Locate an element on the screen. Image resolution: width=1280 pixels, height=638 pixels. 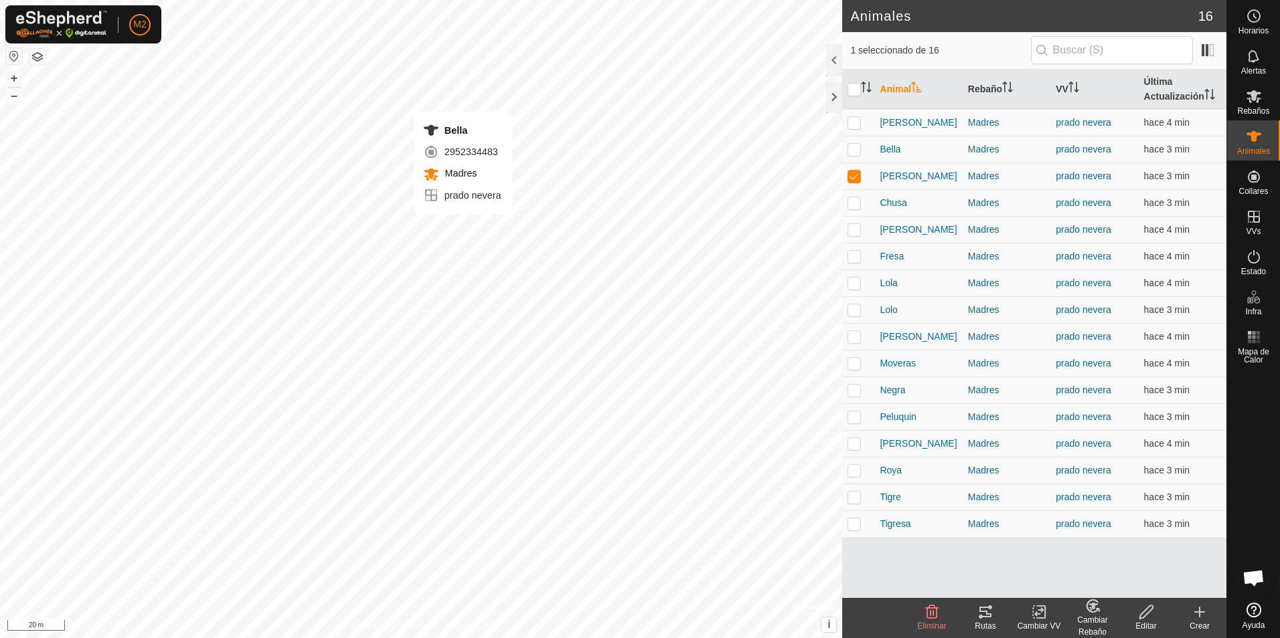
span: Eliminar is located at coordinates (931, 626).